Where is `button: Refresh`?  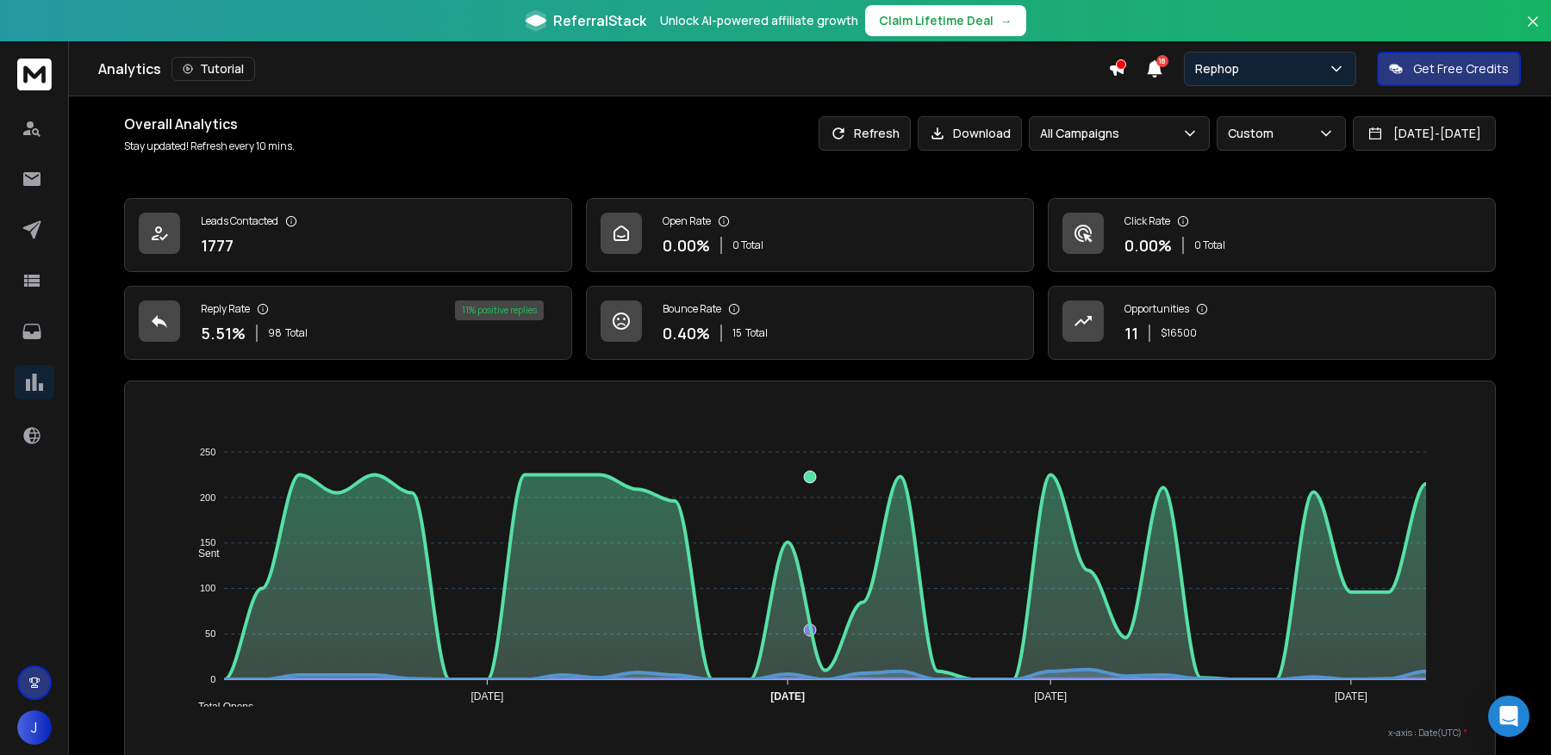
button: Refresh is located at coordinates (864, 134).